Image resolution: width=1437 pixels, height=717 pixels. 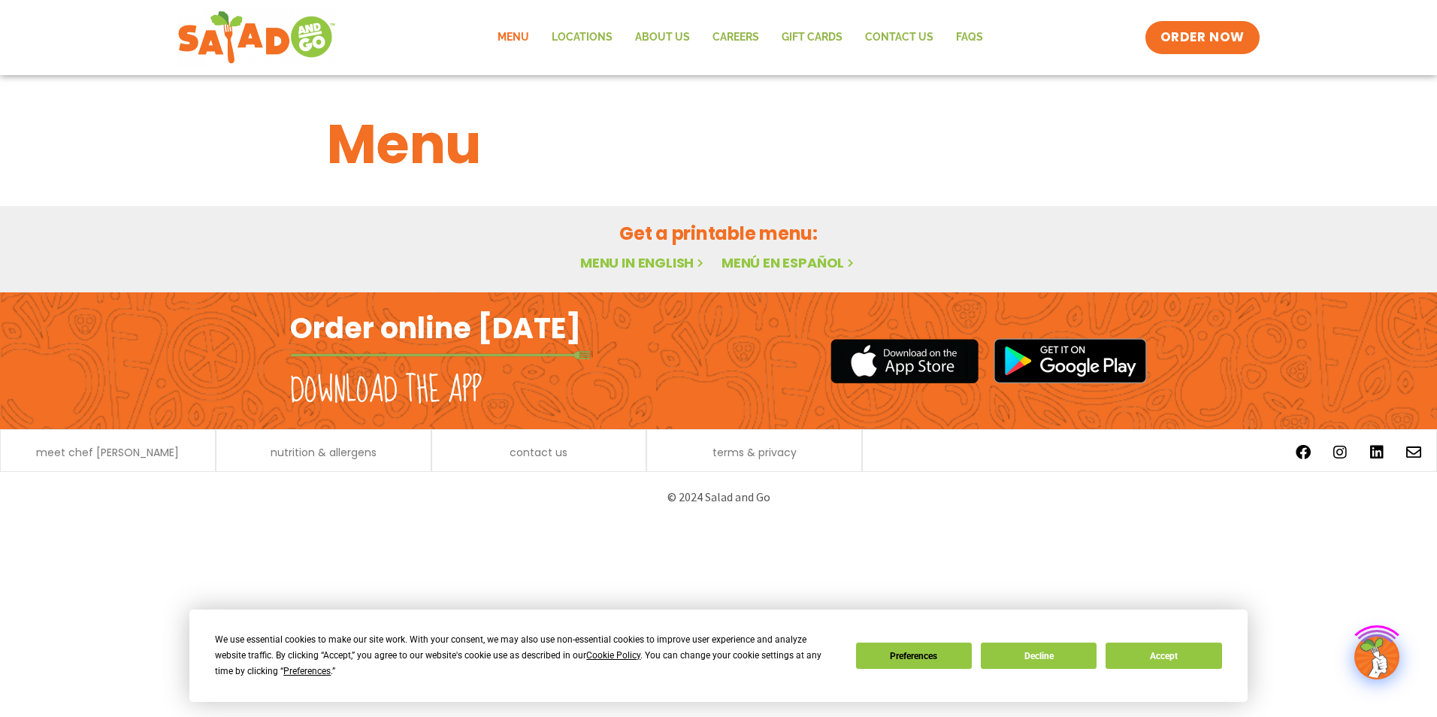 I want to click on span: contact us, so click(x=538, y=452).